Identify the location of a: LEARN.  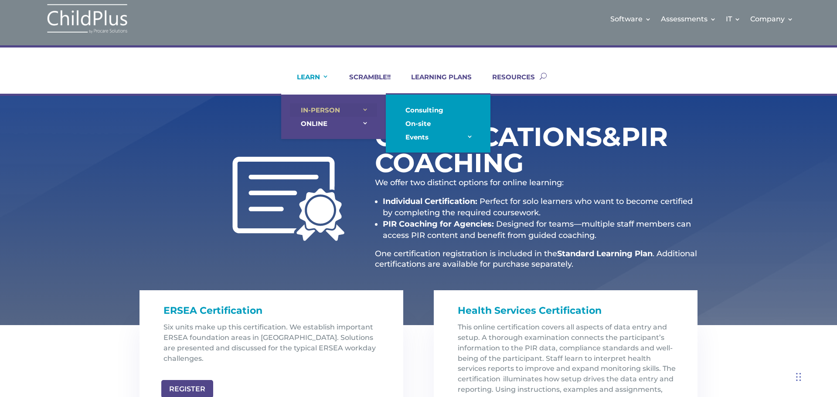
(307, 83).